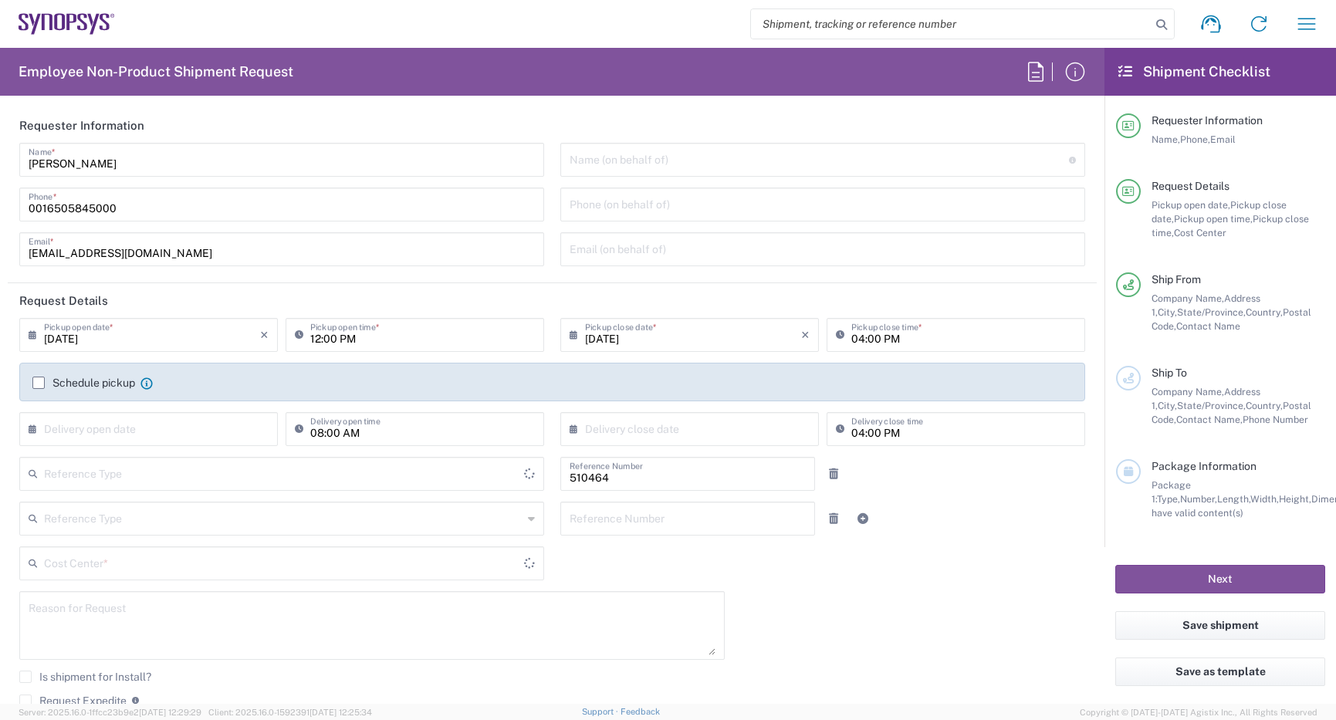 The width and height of the screenshot is (1336, 720). What do you see at coordinates (1209, 419) in the screenshot?
I see `span: Contact Name,` at bounding box center [1209, 419].